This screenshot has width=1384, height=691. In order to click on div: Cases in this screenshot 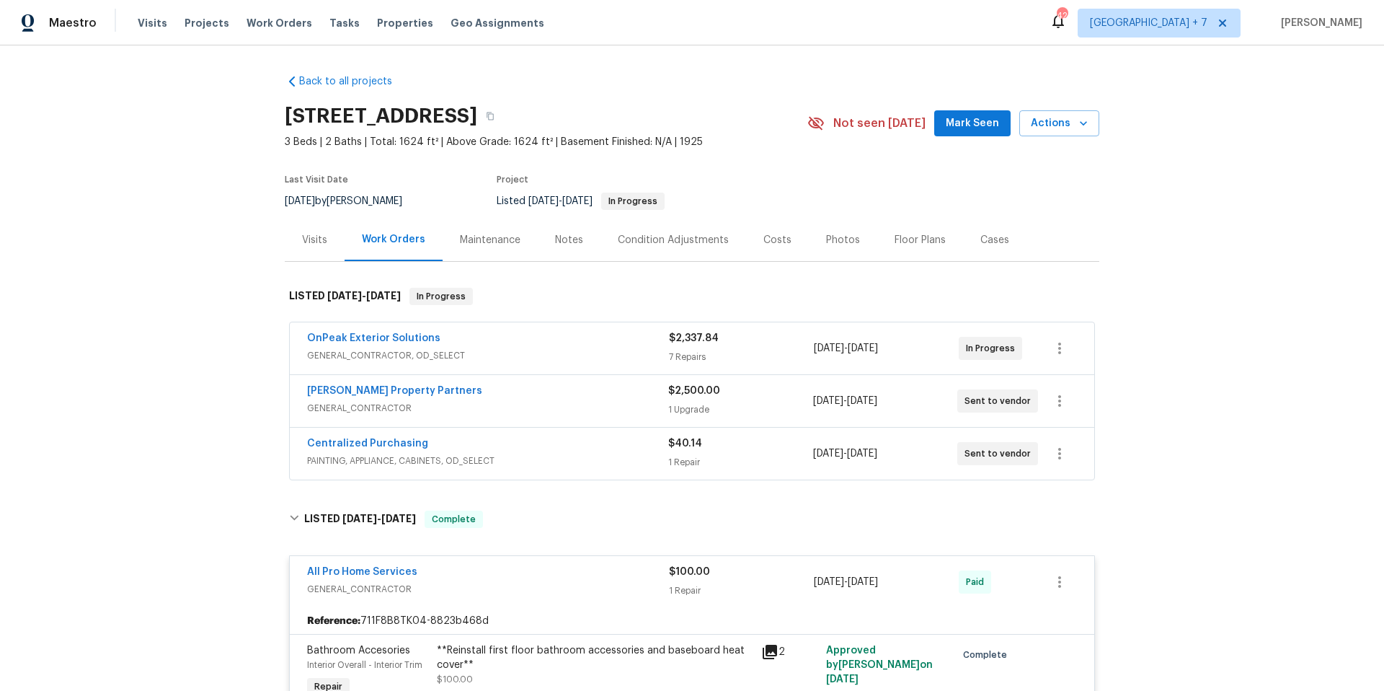, I will do `click(995, 240)`.